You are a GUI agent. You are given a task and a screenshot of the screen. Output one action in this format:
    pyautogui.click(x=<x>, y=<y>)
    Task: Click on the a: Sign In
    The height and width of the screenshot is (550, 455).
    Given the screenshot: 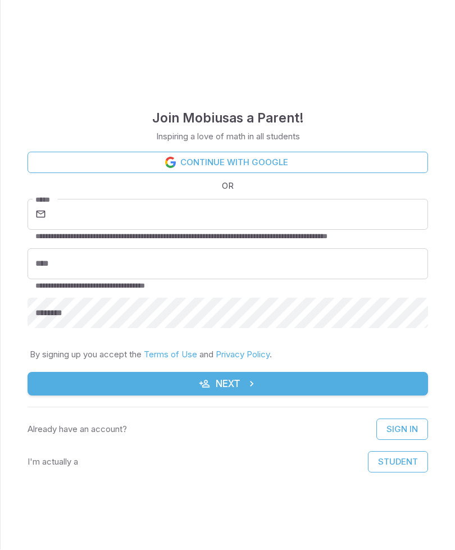 What is the action you would take?
    pyautogui.click(x=402, y=430)
    